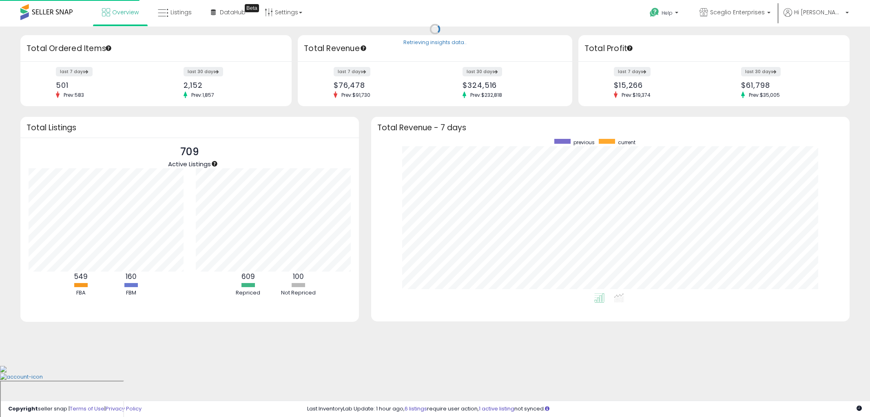  What do you see at coordinates (356, 95) in the screenshot?
I see `span: Prev: $91,730` at bounding box center [356, 95].